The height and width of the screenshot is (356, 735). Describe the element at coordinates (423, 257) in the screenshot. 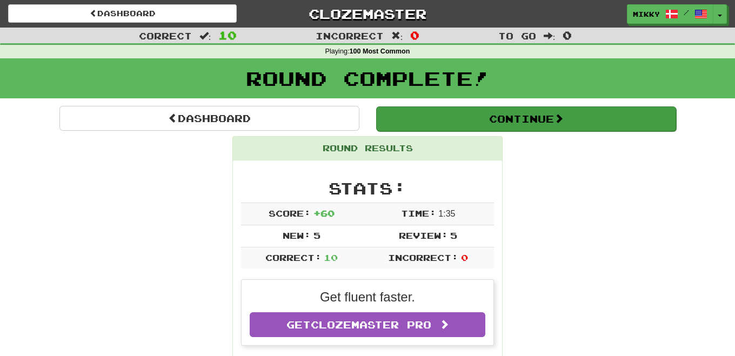

I see `span: Incorrect:` at that location.